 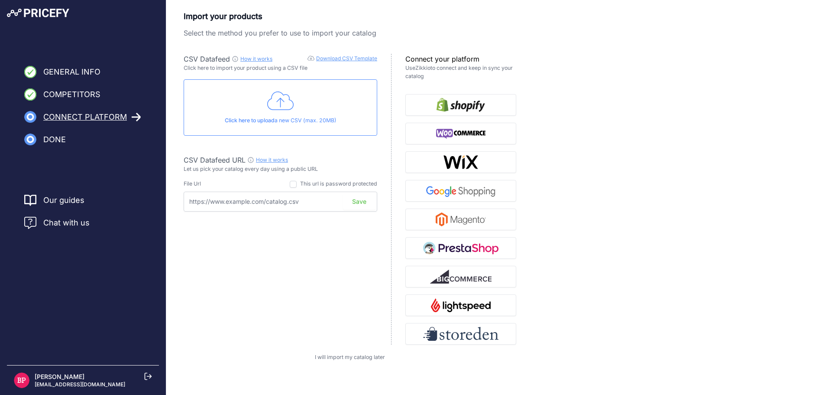 I want to click on span: Click here to upload, so click(x=249, y=120).